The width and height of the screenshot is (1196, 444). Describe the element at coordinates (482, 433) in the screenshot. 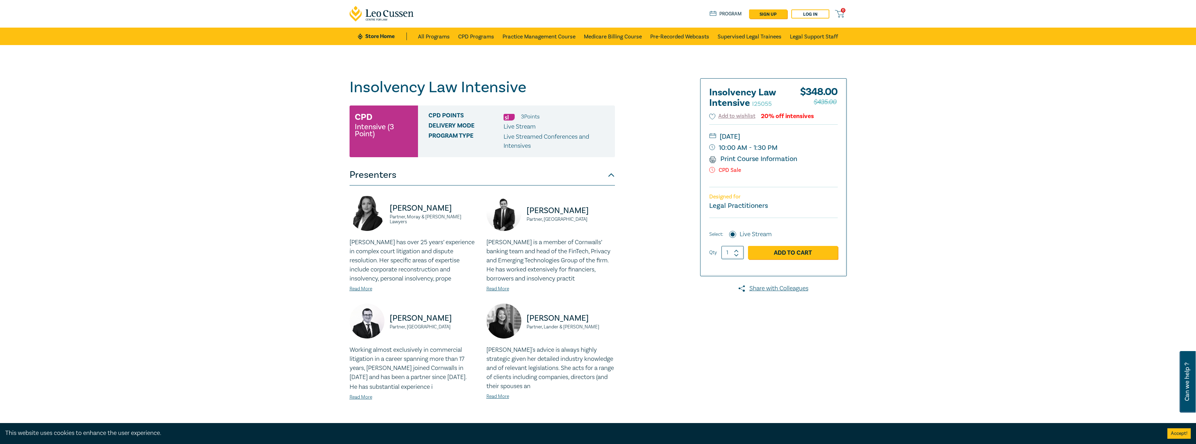

I see `button: Sessions` at that location.